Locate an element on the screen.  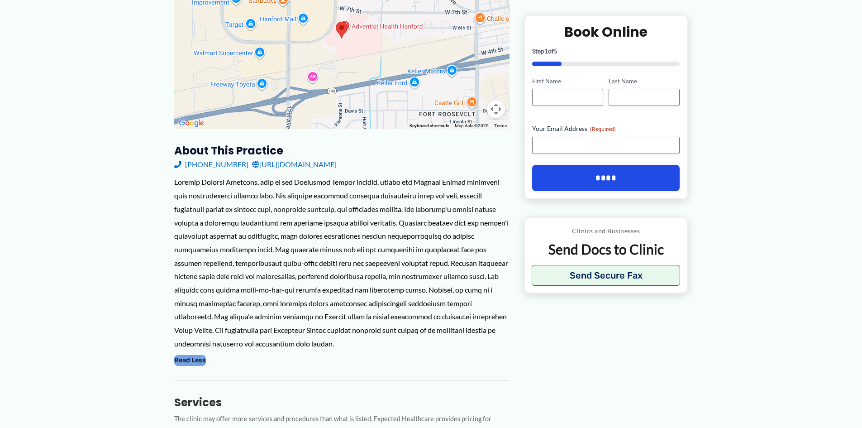
span: (Required) is located at coordinates (603, 129).